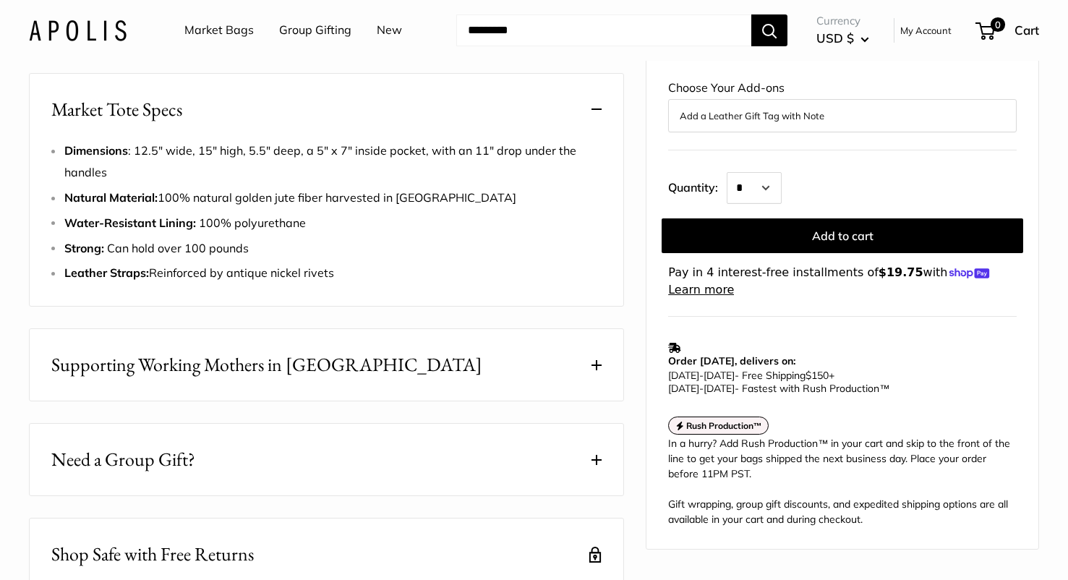 The height and width of the screenshot is (580, 1068). What do you see at coordinates (835, 38) in the screenshot?
I see `span: USD $` at bounding box center [835, 38].